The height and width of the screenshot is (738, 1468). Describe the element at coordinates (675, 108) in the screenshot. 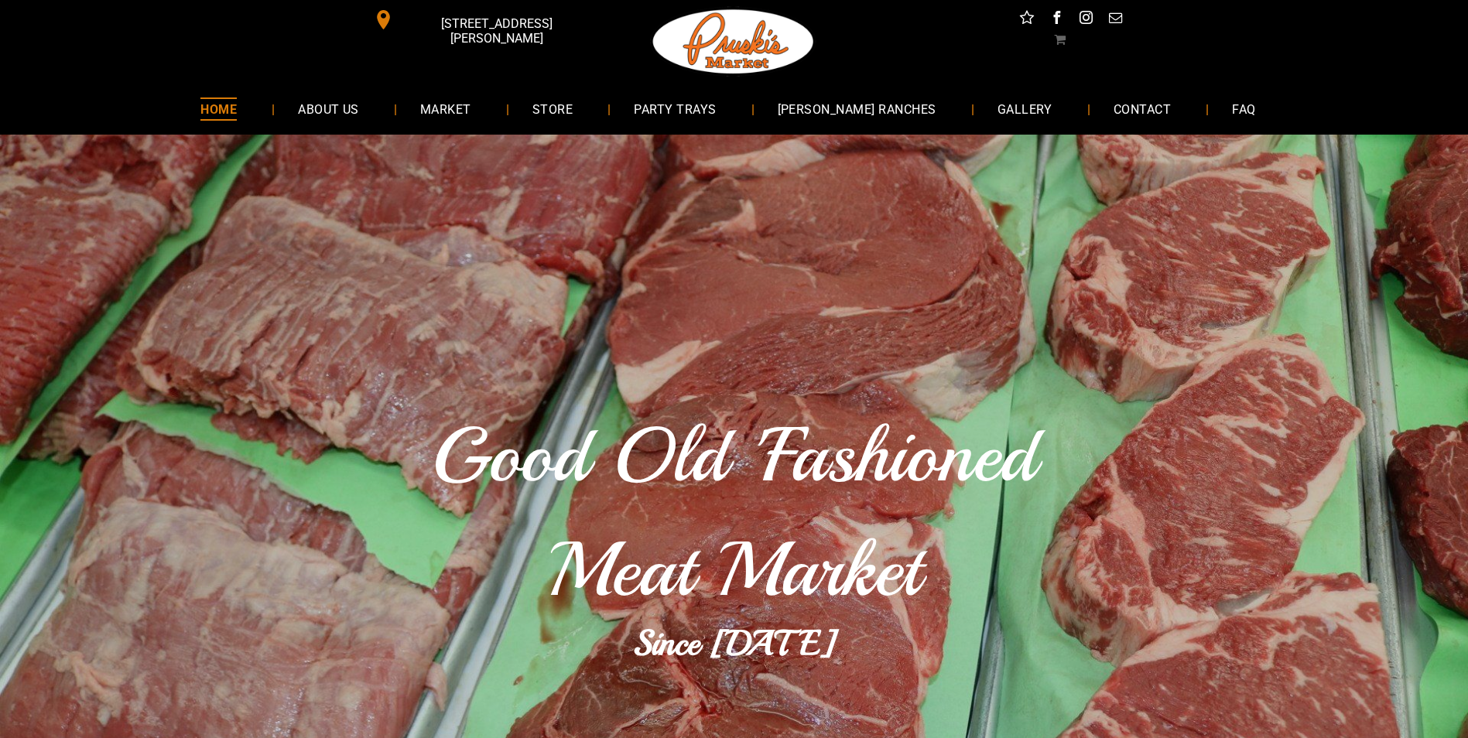

I see `a: PARTY TRAYS` at that location.